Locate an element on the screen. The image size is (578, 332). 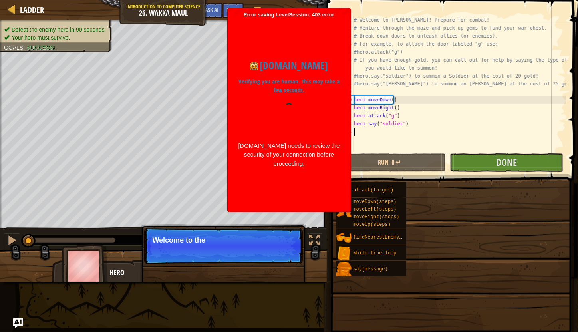
div: 5 is located at coordinates (346, 52).